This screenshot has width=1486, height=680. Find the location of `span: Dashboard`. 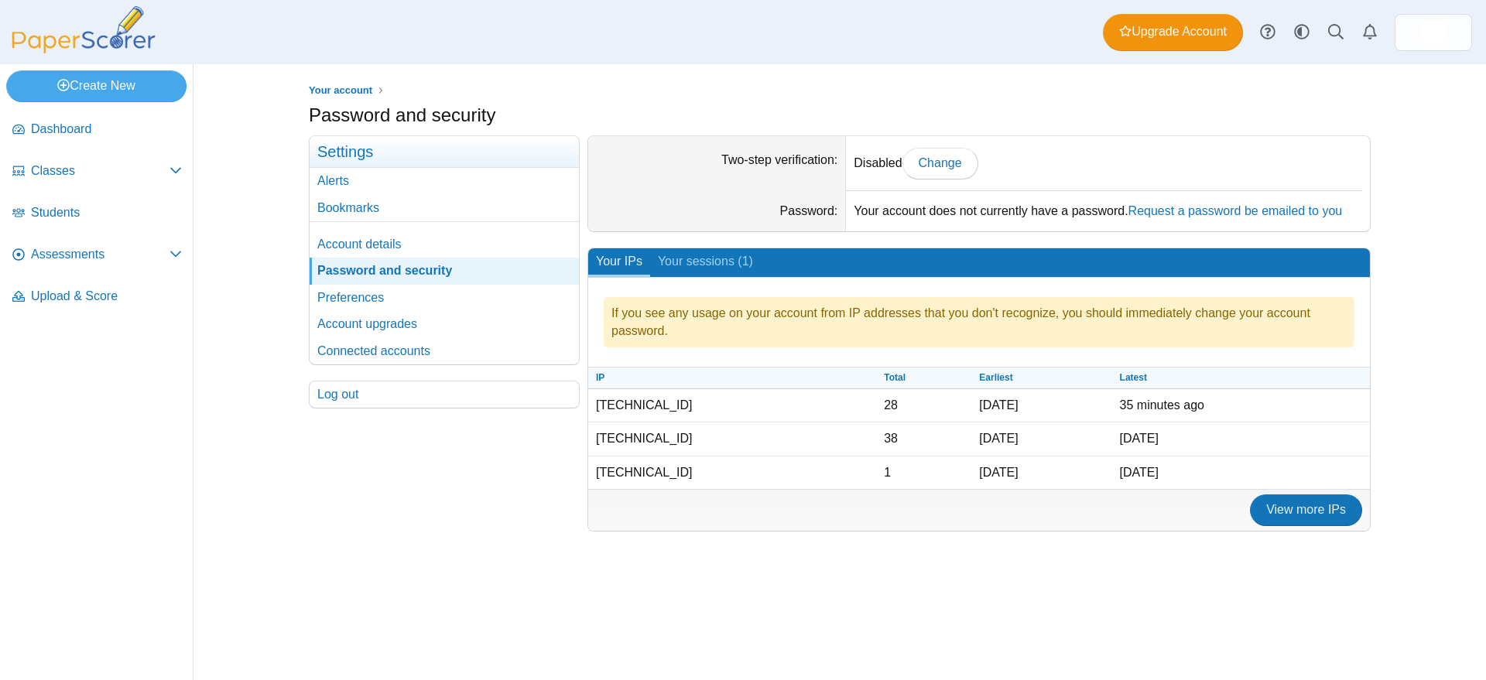

span: Dashboard is located at coordinates (106, 129).